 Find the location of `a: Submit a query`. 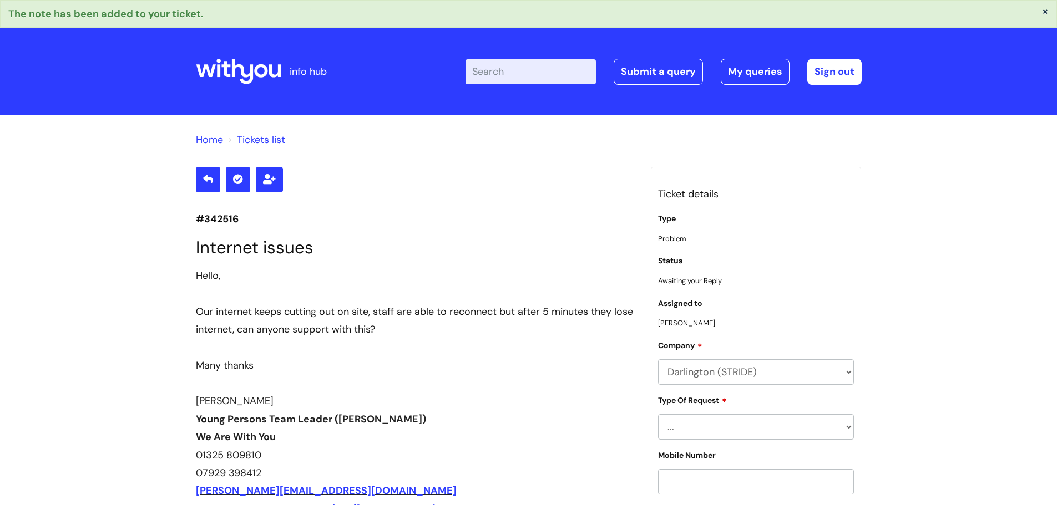

a: Submit a query is located at coordinates (658, 72).